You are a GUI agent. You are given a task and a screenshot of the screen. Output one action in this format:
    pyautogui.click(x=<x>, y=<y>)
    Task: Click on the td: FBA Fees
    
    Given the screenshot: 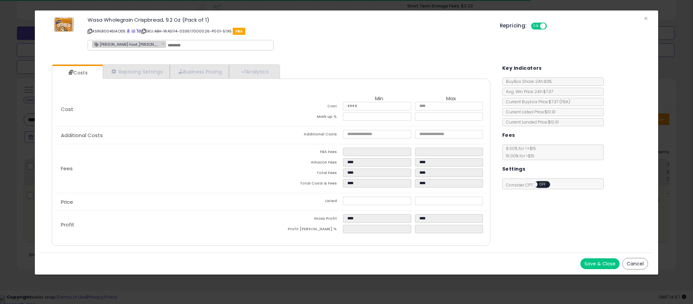 What is the action you would take?
    pyautogui.click(x=307, y=152)
    